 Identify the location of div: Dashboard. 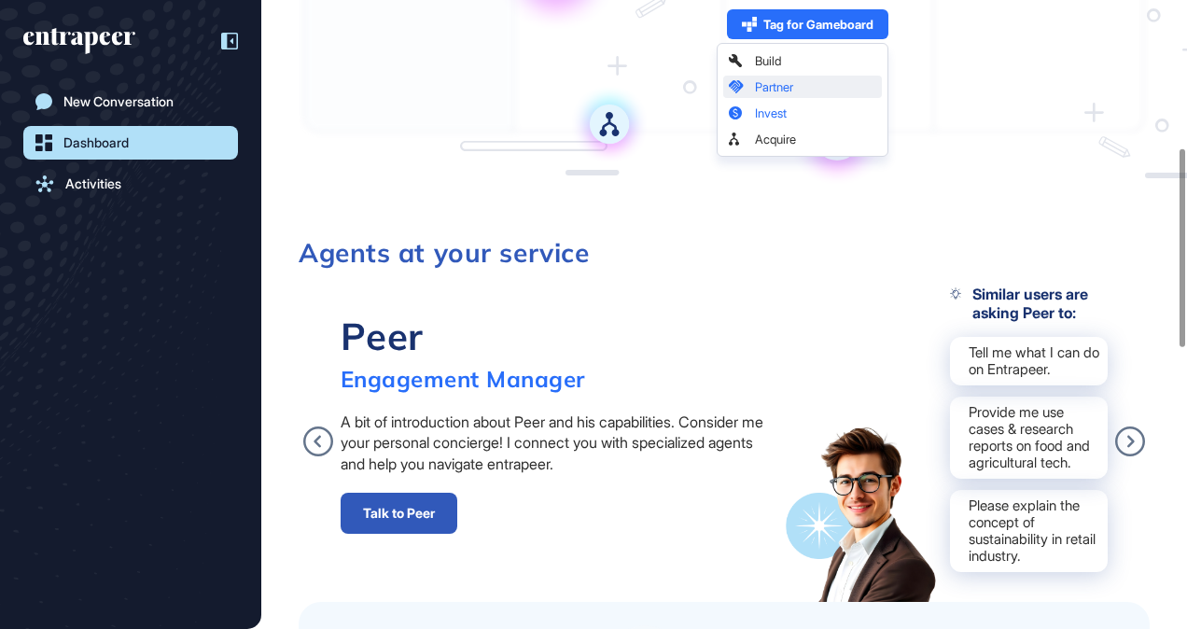
(96, 143).